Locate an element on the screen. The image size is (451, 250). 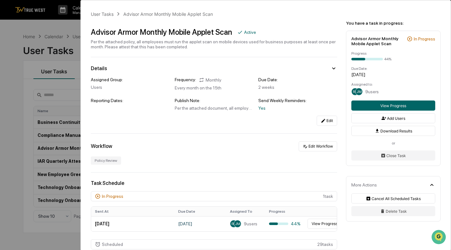
button: Edit Workflow is located at coordinates (318, 146).